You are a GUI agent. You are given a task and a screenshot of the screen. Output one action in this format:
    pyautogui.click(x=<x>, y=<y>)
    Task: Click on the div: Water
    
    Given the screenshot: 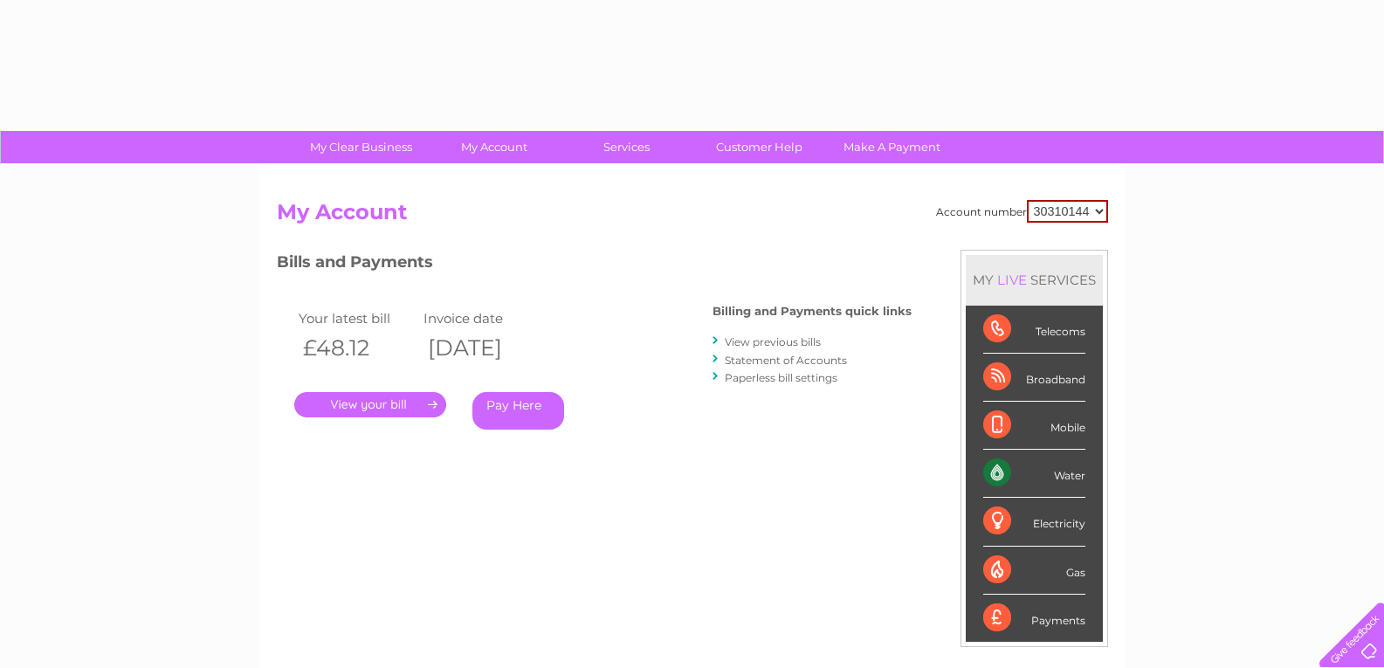 What is the action you would take?
    pyautogui.click(x=1034, y=473)
    